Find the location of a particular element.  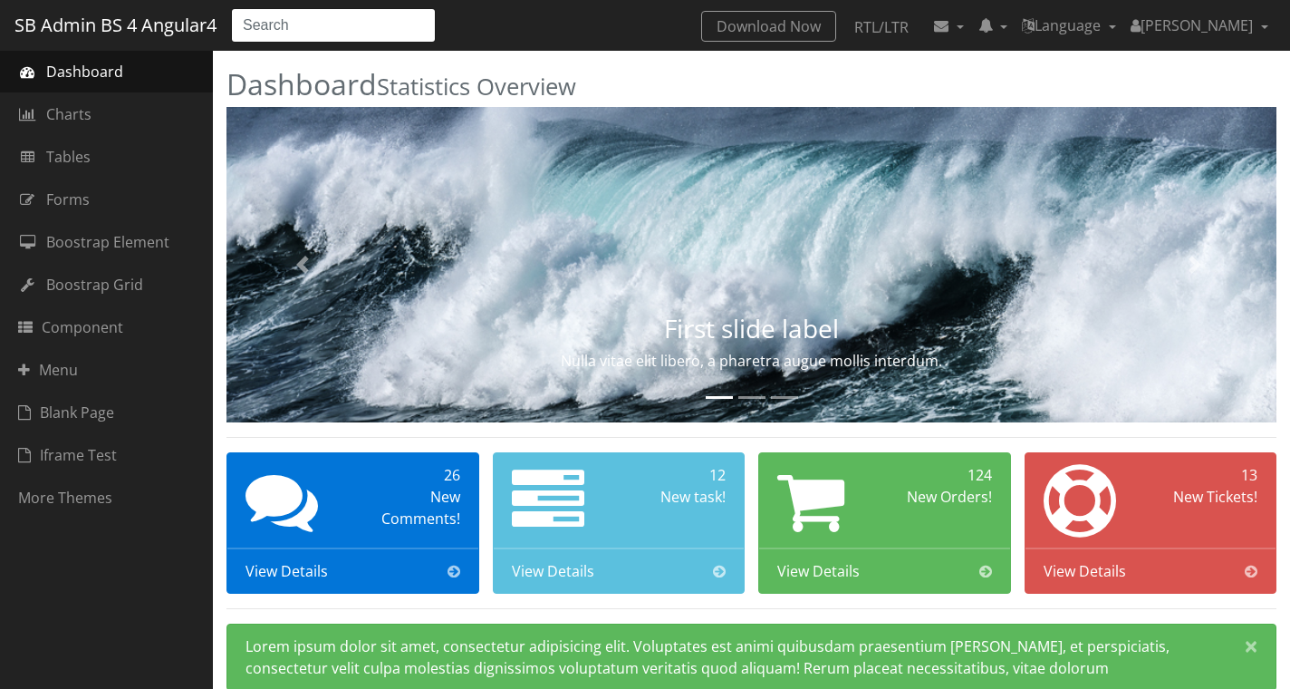

button: Close is located at coordinates (1252, 646).